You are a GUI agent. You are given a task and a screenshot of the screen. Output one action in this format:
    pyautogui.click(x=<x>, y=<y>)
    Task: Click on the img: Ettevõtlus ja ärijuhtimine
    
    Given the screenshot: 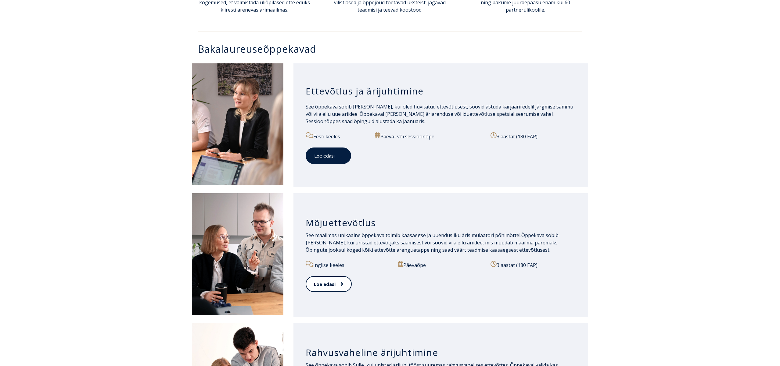 What is the action you would take?
    pyautogui.click(x=238, y=124)
    